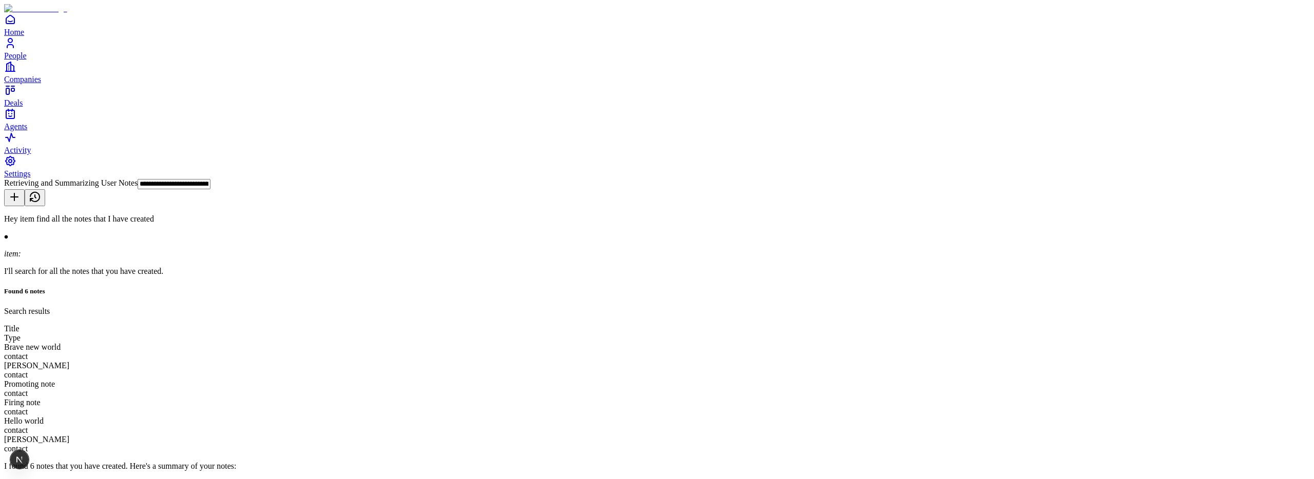 The image size is (1314, 479). Describe the element at coordinates (15, 55) in the screenshot. I see `span: People` at that location.